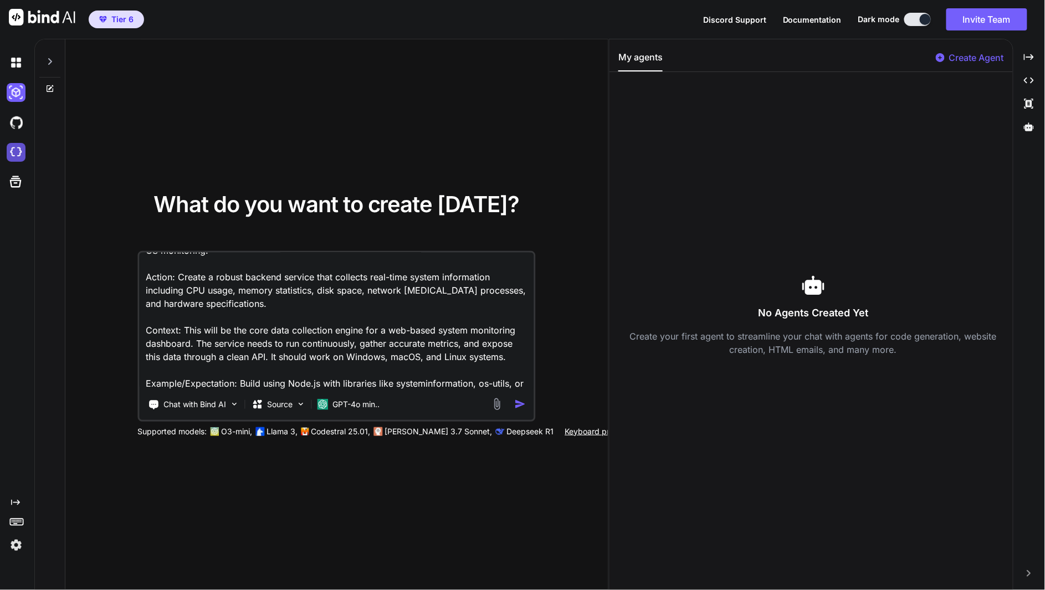  I want to click on img: Mistral-AI, so click(305, 431).